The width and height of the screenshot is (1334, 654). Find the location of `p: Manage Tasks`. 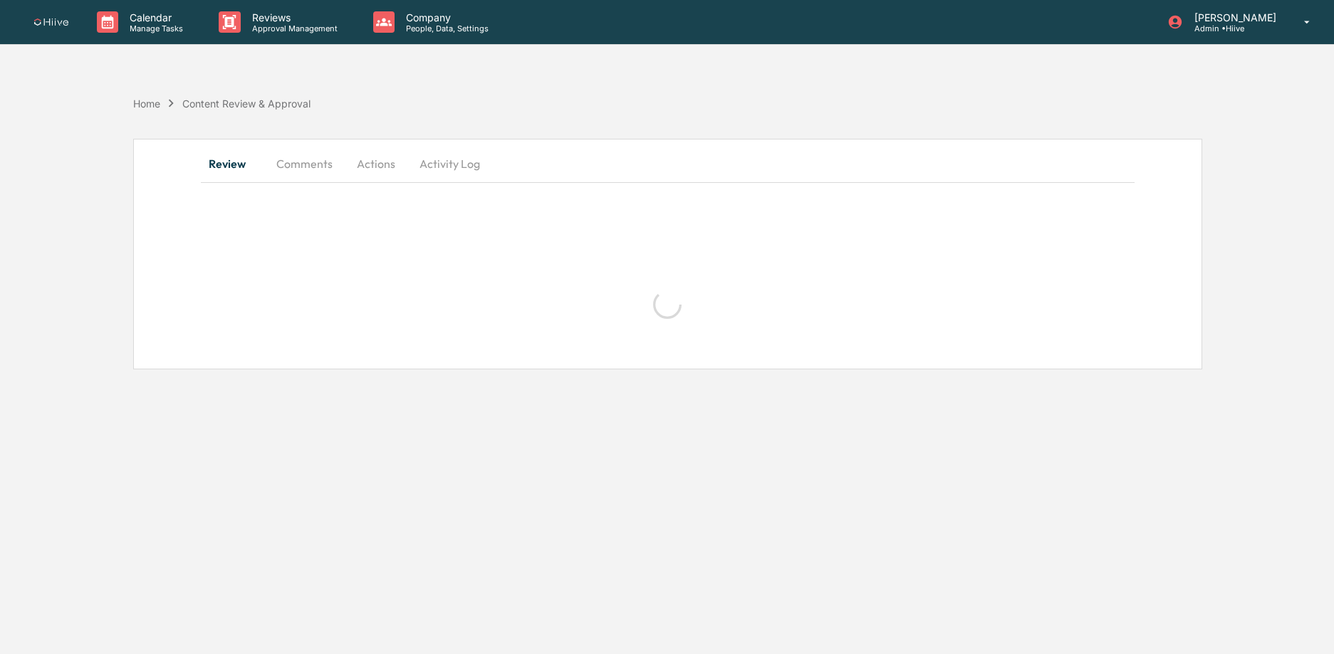

p: Manage Tasks is located at coordinates (154, 28).